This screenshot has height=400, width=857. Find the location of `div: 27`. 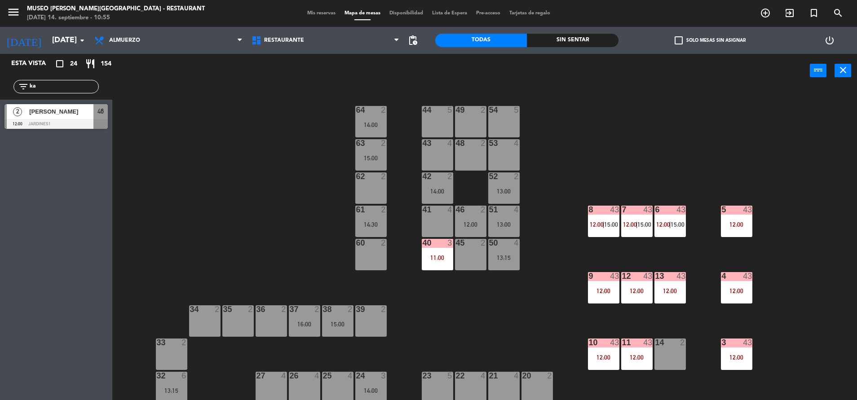

div: 27 is located at coordinates (256, 376).